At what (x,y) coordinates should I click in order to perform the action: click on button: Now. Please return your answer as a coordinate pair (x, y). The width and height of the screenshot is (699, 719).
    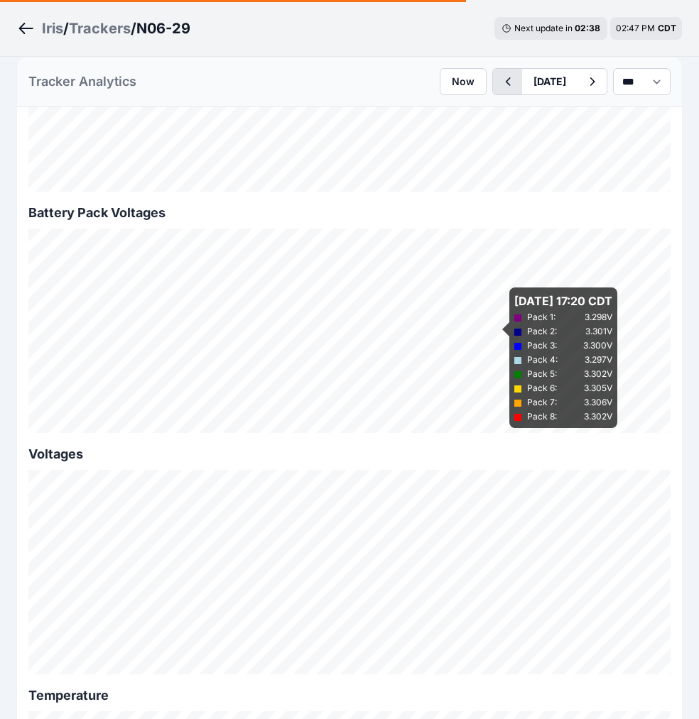
    Looking at the image, I should click on (463, 82).